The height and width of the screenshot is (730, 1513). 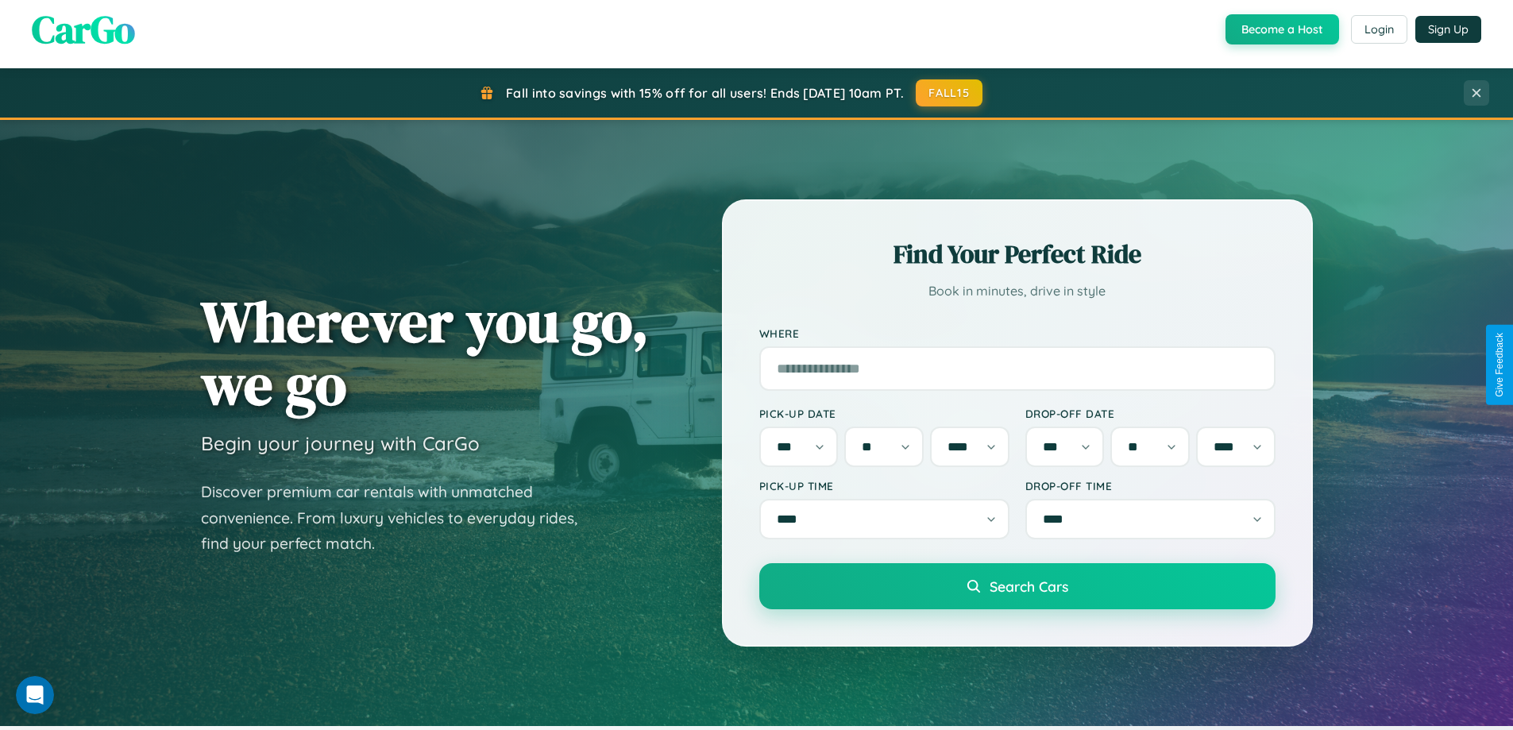 What do you see at coordinates (1017, 291) in the screenshot?
I see `p: Book in minutes, drive in style` at bounding box center [1017, 291].